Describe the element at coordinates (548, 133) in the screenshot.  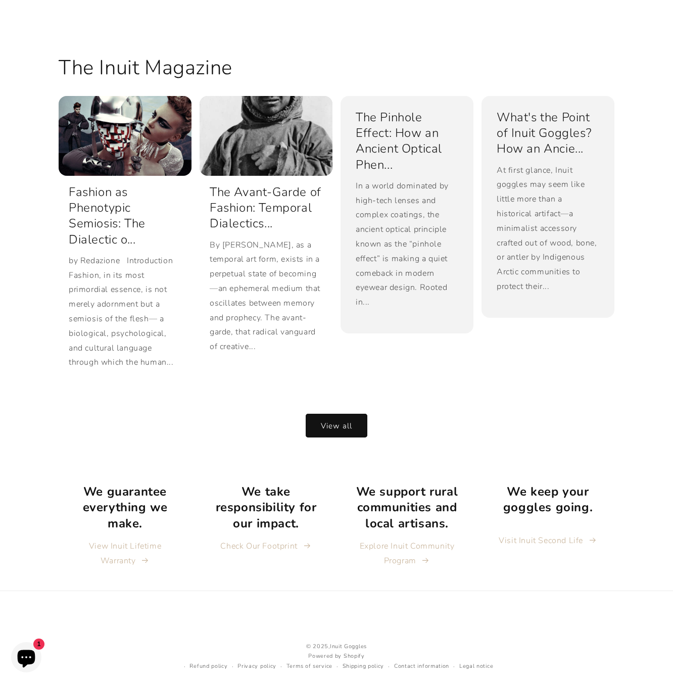
I see `a: What's the Point of Inuit Goggles? How an Ancie...` at that location.